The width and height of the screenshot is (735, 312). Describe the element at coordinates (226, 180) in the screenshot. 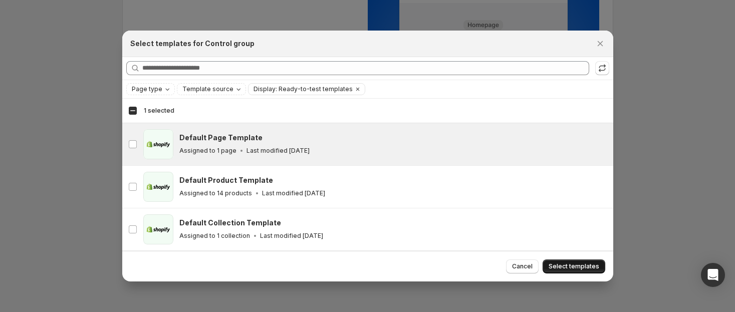

I see `h3: Default Product Template` at that location.